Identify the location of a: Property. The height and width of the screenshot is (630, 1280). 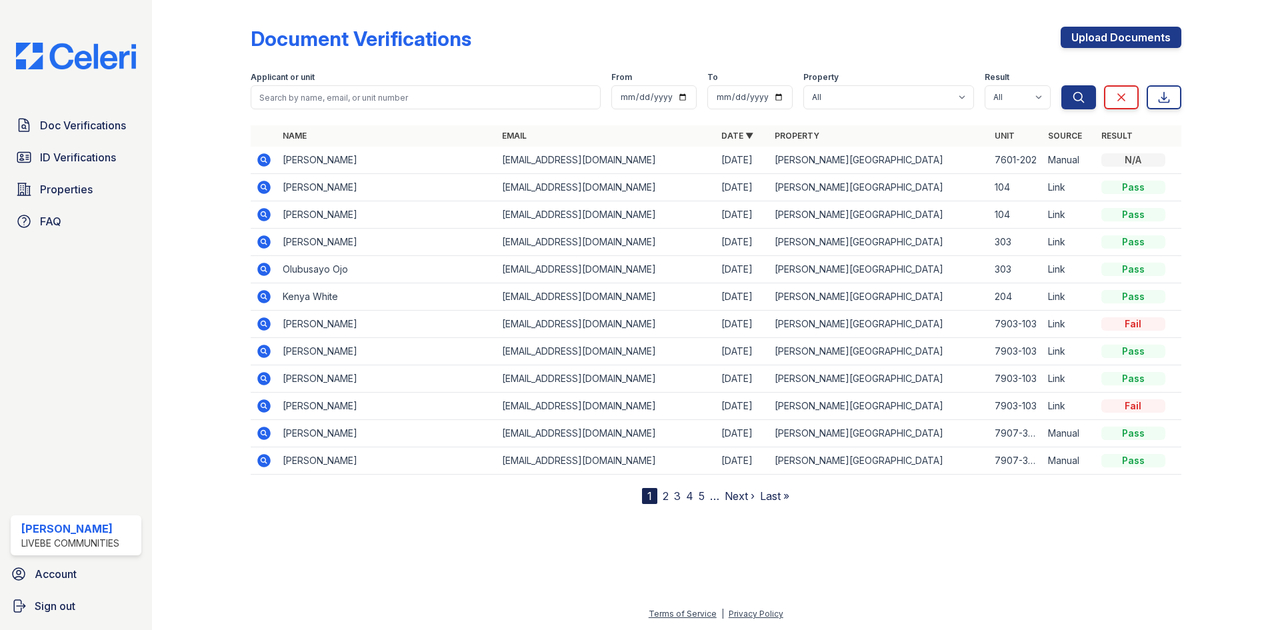
(797, 135).